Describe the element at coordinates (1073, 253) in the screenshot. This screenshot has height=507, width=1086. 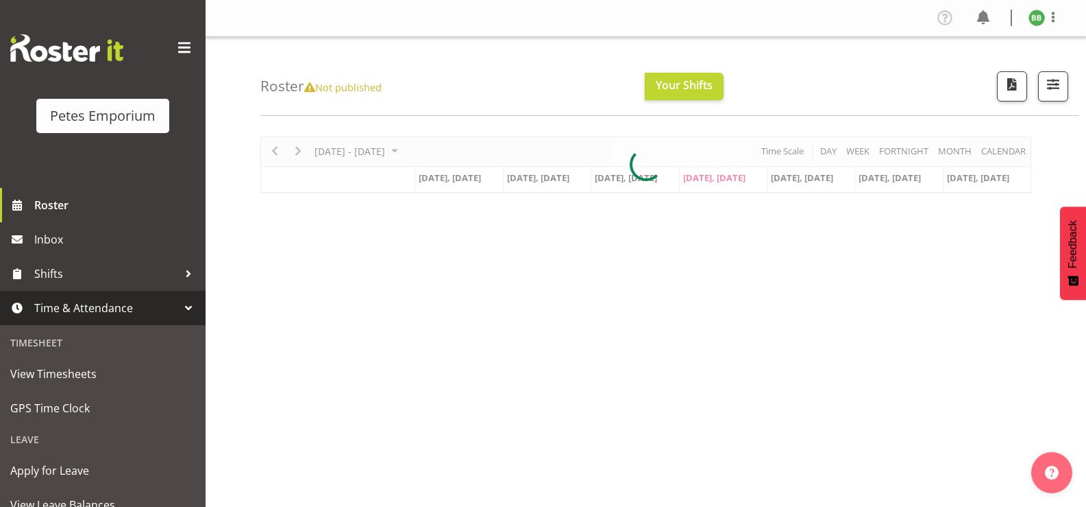
I see `button: Feedback - Show survey` at that location.